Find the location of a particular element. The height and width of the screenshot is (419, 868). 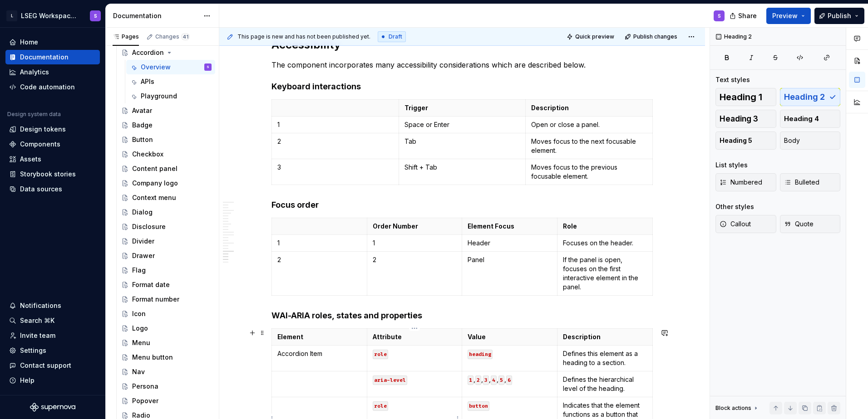

p: Order Number is located at coordinates (414, 227).